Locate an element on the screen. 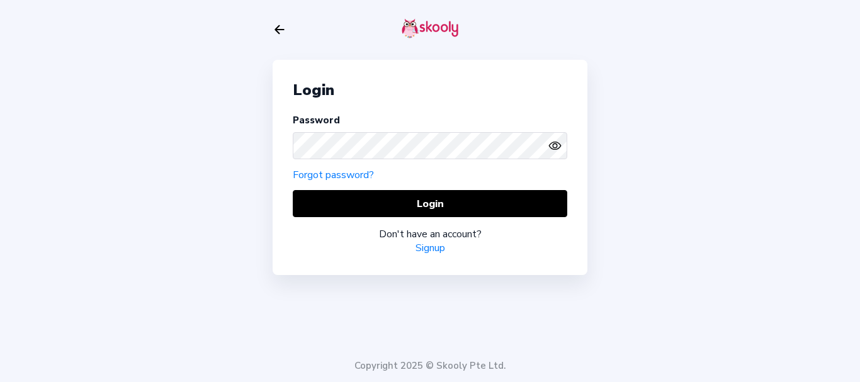 This screenshot has height=382, width=860. ion-icon: eye outline is located at coordinates (554, 145).